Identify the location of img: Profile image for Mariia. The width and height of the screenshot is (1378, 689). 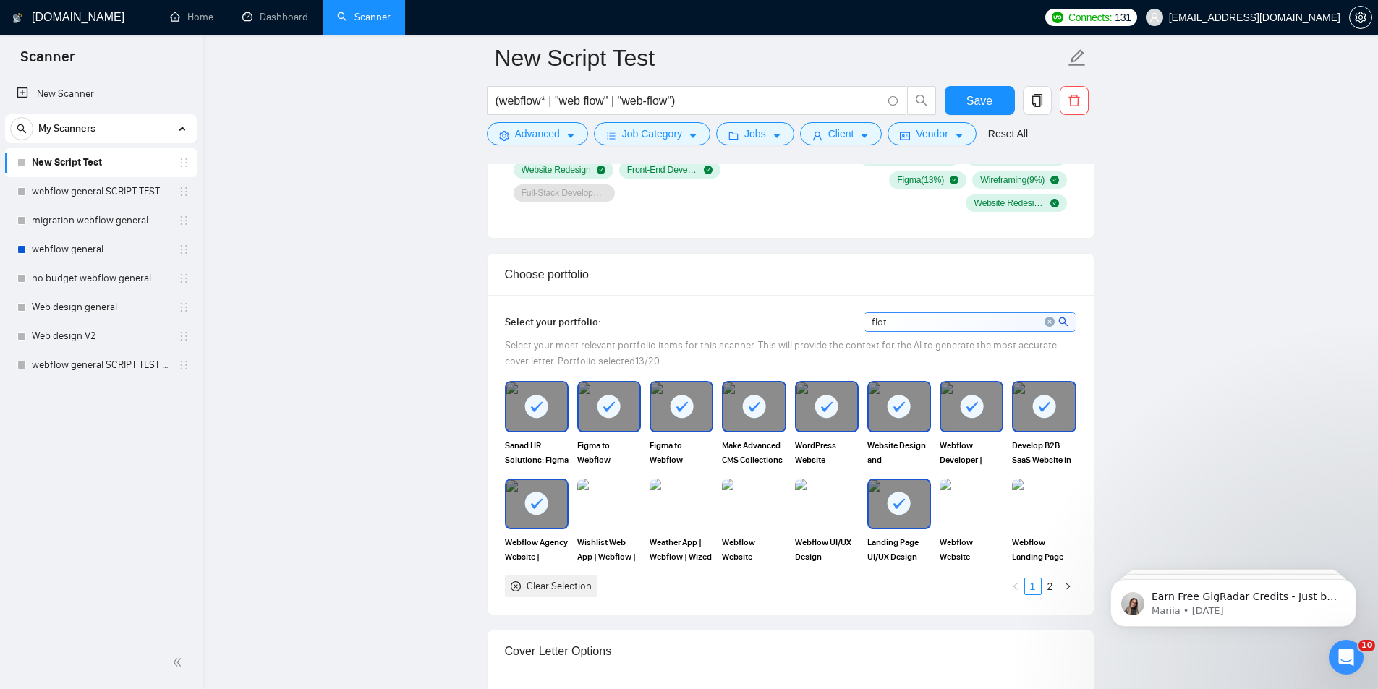
(44, 55).